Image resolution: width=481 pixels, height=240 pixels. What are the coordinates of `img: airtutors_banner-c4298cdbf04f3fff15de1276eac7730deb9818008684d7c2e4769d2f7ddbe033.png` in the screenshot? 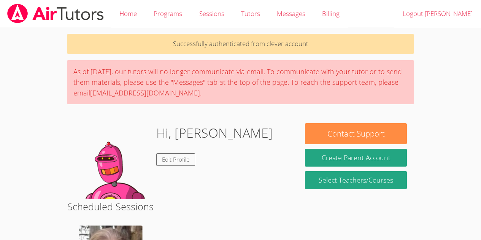 It's located at (56, 13).